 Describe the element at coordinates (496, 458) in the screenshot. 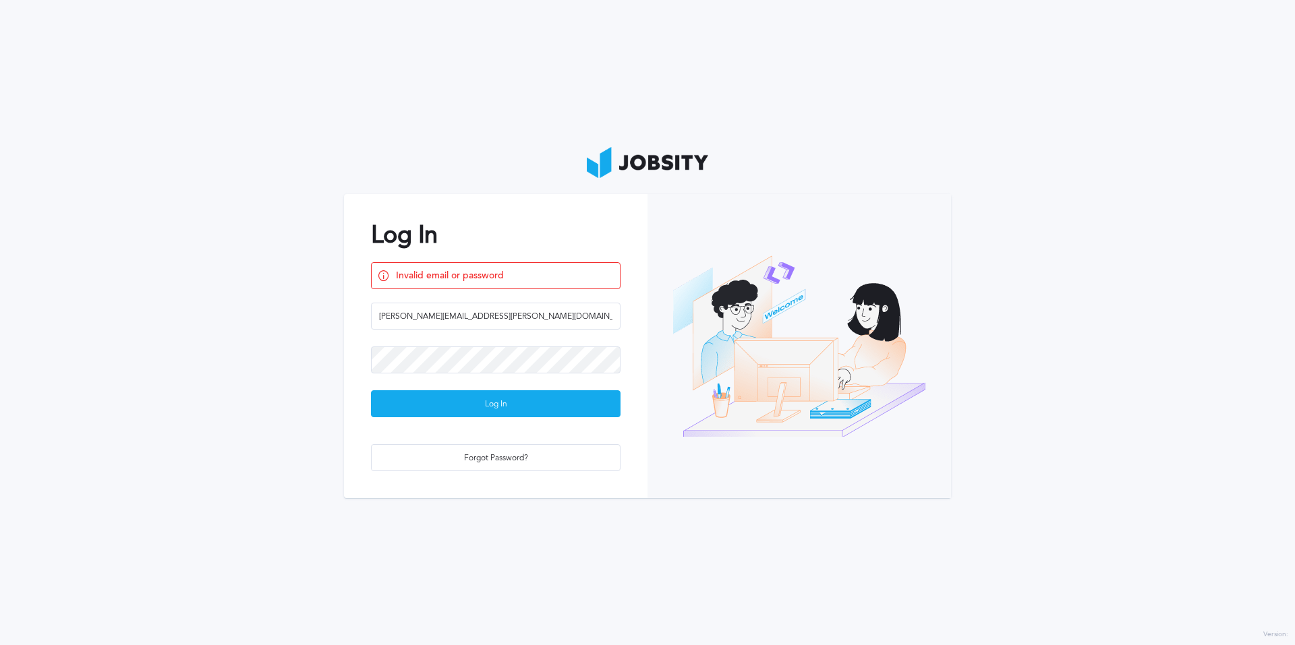

I see `button: Forgot Password?` at that location.